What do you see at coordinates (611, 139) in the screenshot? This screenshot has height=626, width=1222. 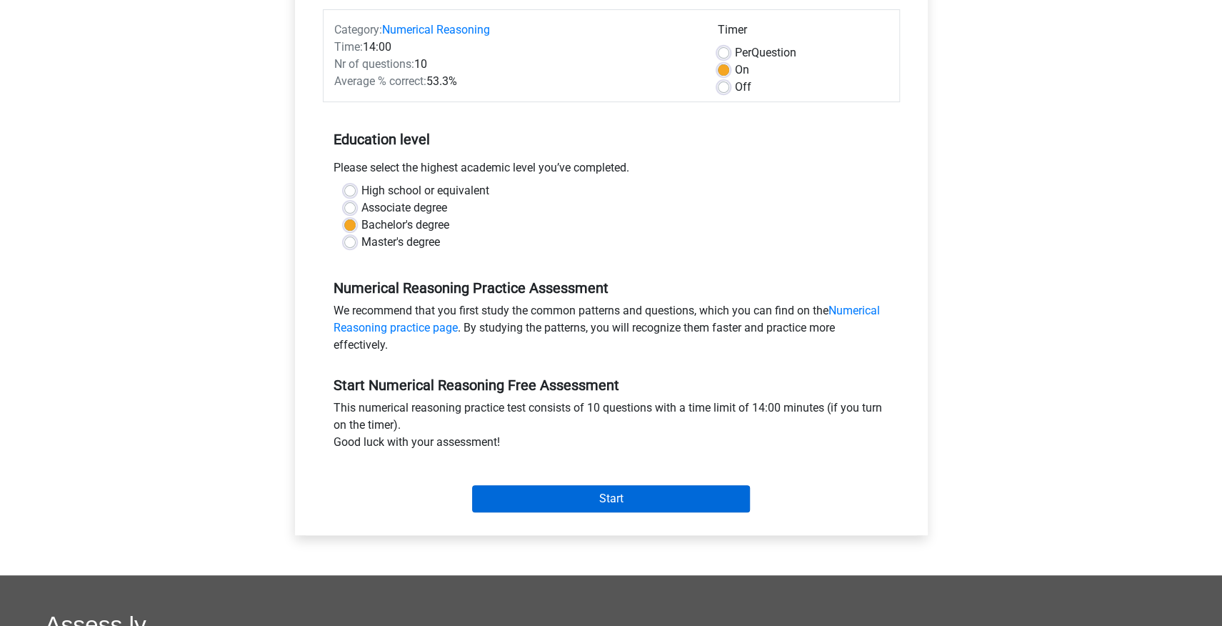 I see `h5: Education level` at bounding box center [611, 139].